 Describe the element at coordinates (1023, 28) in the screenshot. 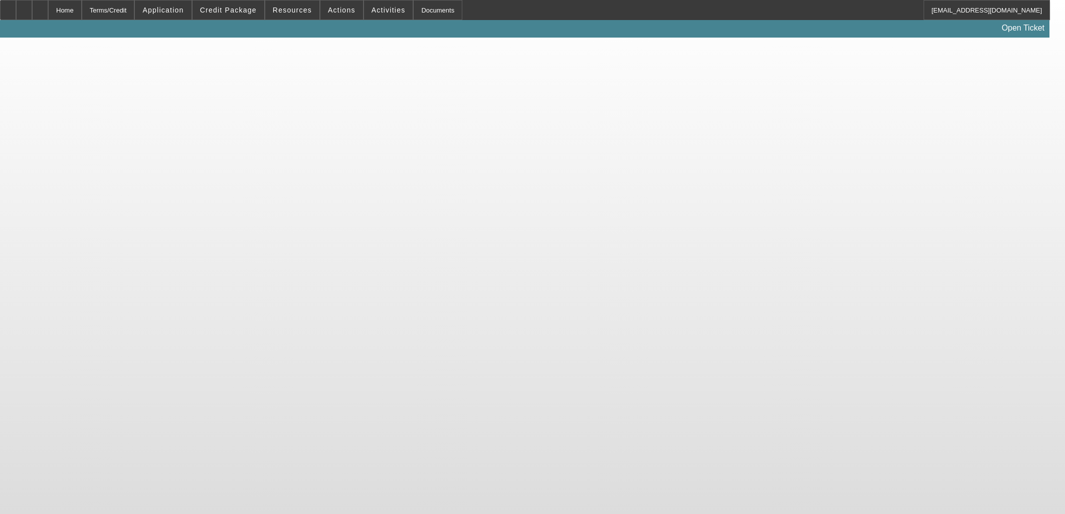

I see `a: Open Ticket` at that location.